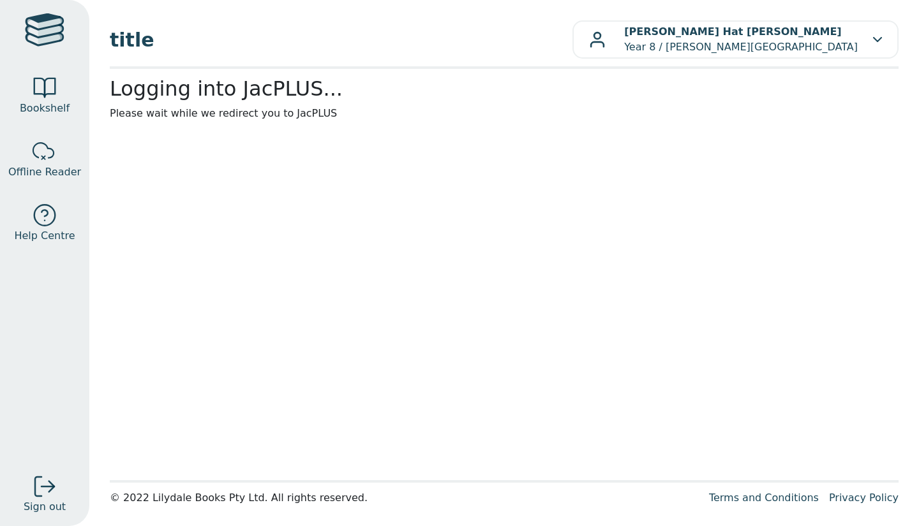  What do you see at coordinates (504, 114) in the screenshot?
I see `p: Please wait while we redirect you to JacPLUS` at bounding box center [504, 114].